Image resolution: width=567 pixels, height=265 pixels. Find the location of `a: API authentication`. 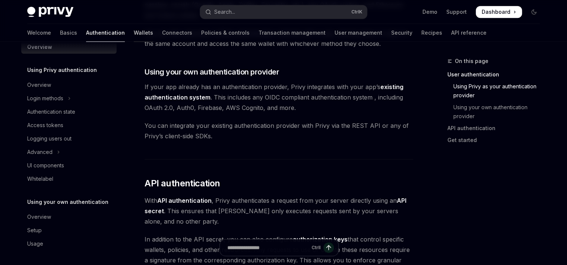

a: API authentication is located at coordinates (496, 128).